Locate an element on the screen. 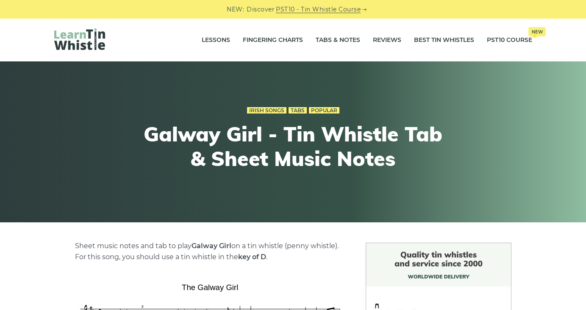  a: PST10 CourseNew is located at coordinates (509, 40).